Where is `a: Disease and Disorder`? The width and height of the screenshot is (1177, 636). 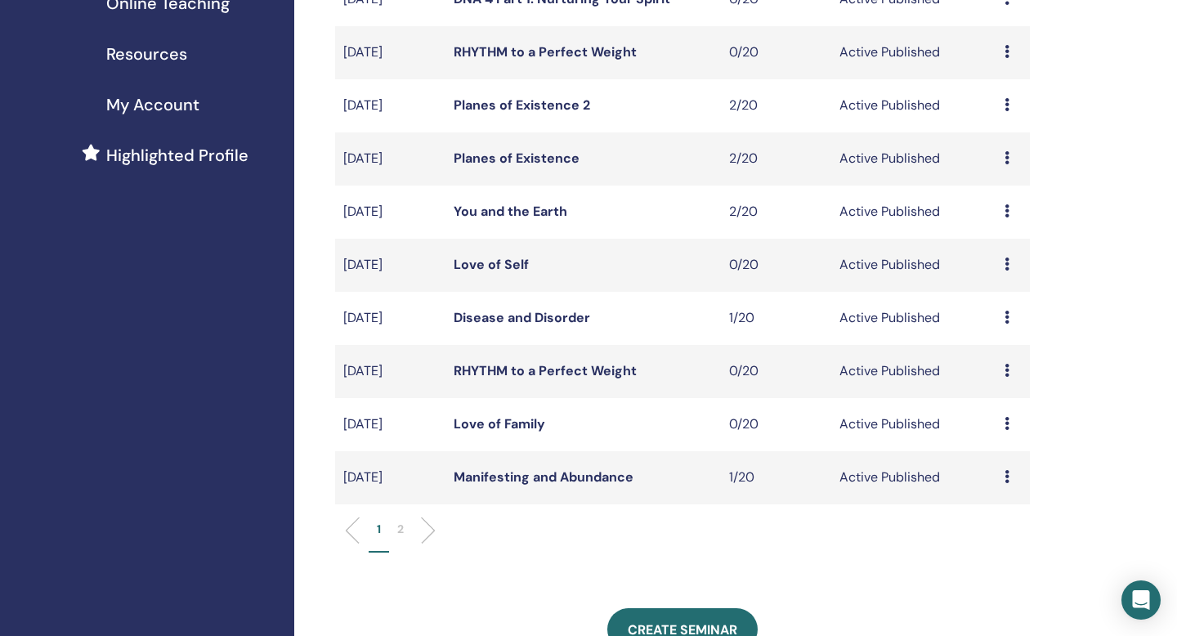 a: Disease and Disorder is located at coordinates (522, 317).